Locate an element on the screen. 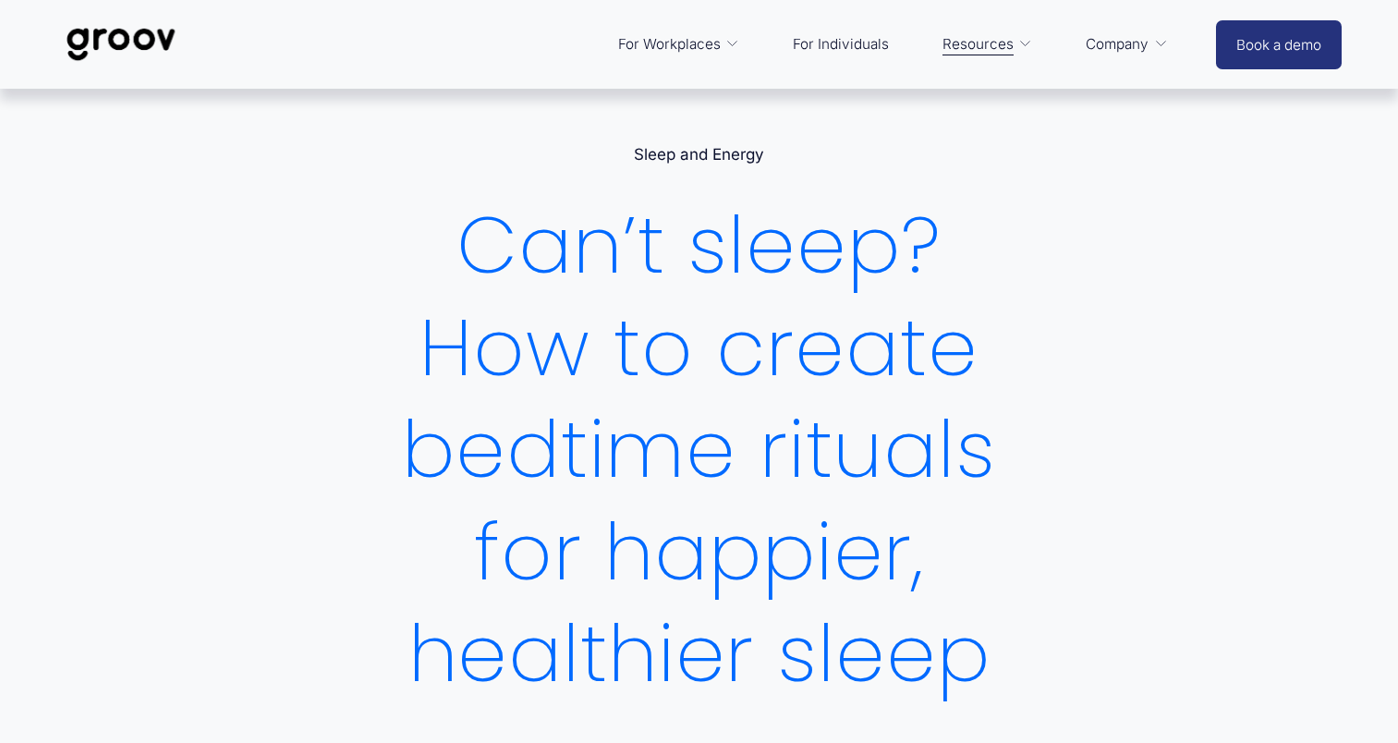  span: Company is located at coordinates (1117, 44).